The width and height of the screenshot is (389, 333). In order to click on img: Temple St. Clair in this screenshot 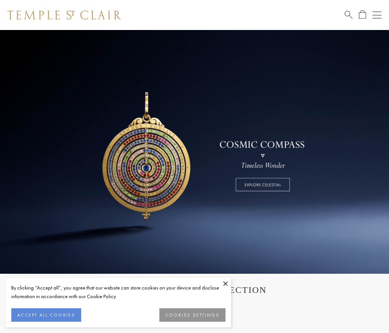, I will do `click(64, 15)`.